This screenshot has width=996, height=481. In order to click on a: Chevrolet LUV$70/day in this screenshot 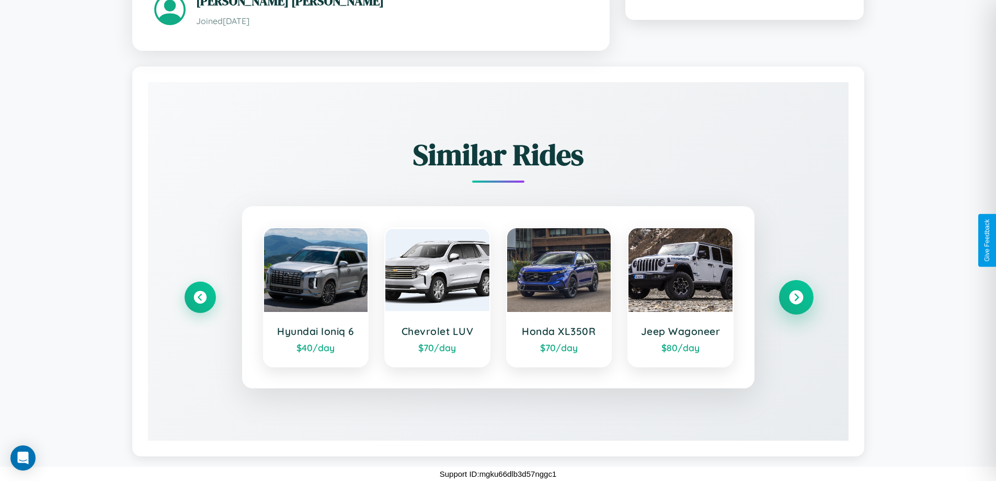, I will do `click(437, 297)`.